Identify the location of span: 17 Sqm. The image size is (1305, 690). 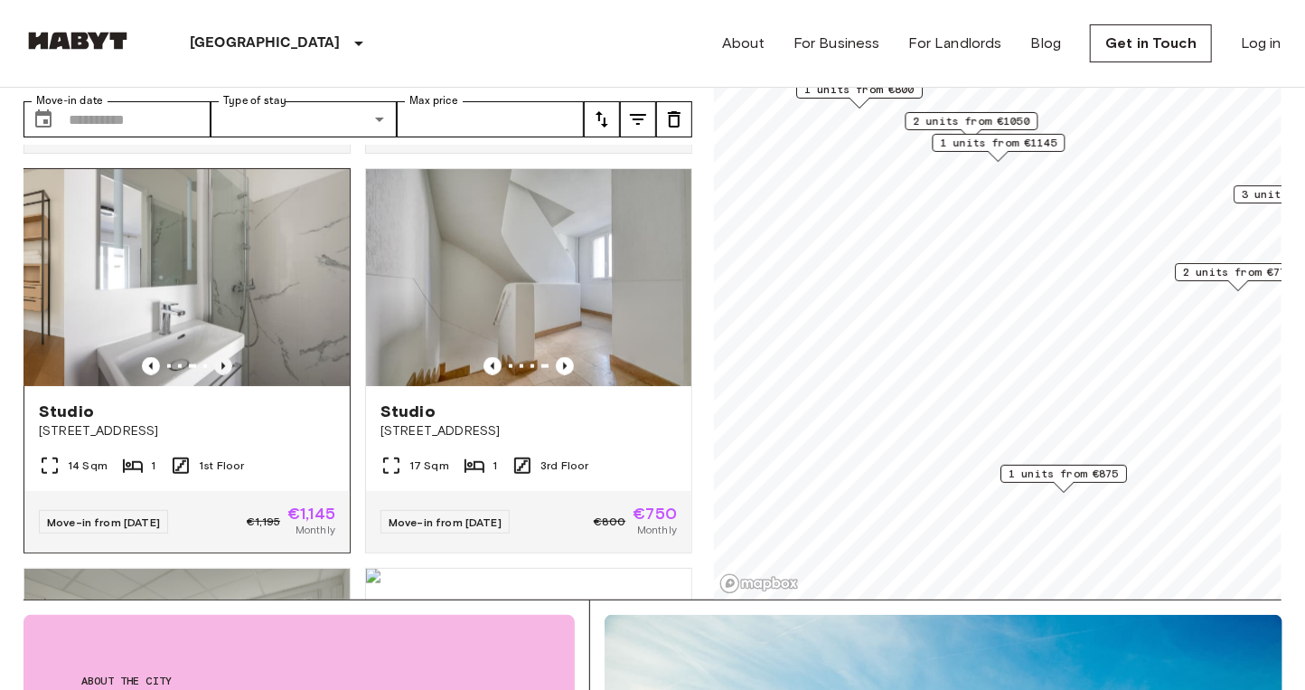
(429, 466).